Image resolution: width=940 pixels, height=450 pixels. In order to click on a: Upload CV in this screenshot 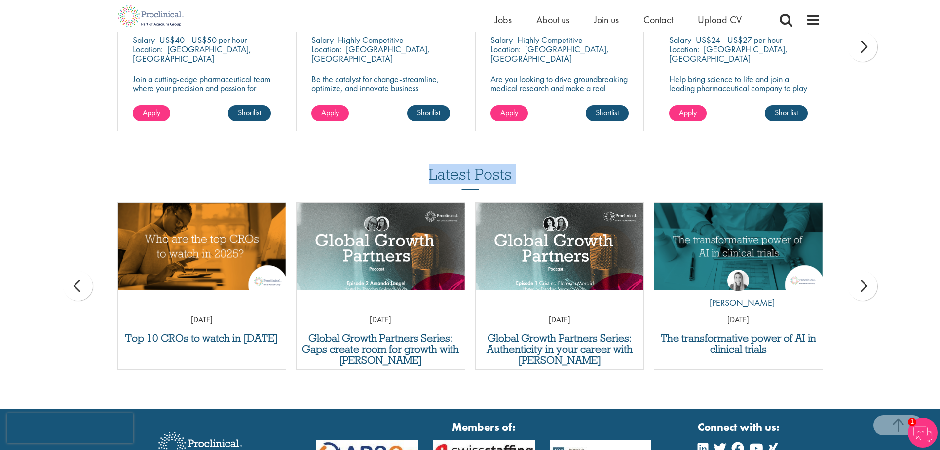, I will do `click(720, 20)`.